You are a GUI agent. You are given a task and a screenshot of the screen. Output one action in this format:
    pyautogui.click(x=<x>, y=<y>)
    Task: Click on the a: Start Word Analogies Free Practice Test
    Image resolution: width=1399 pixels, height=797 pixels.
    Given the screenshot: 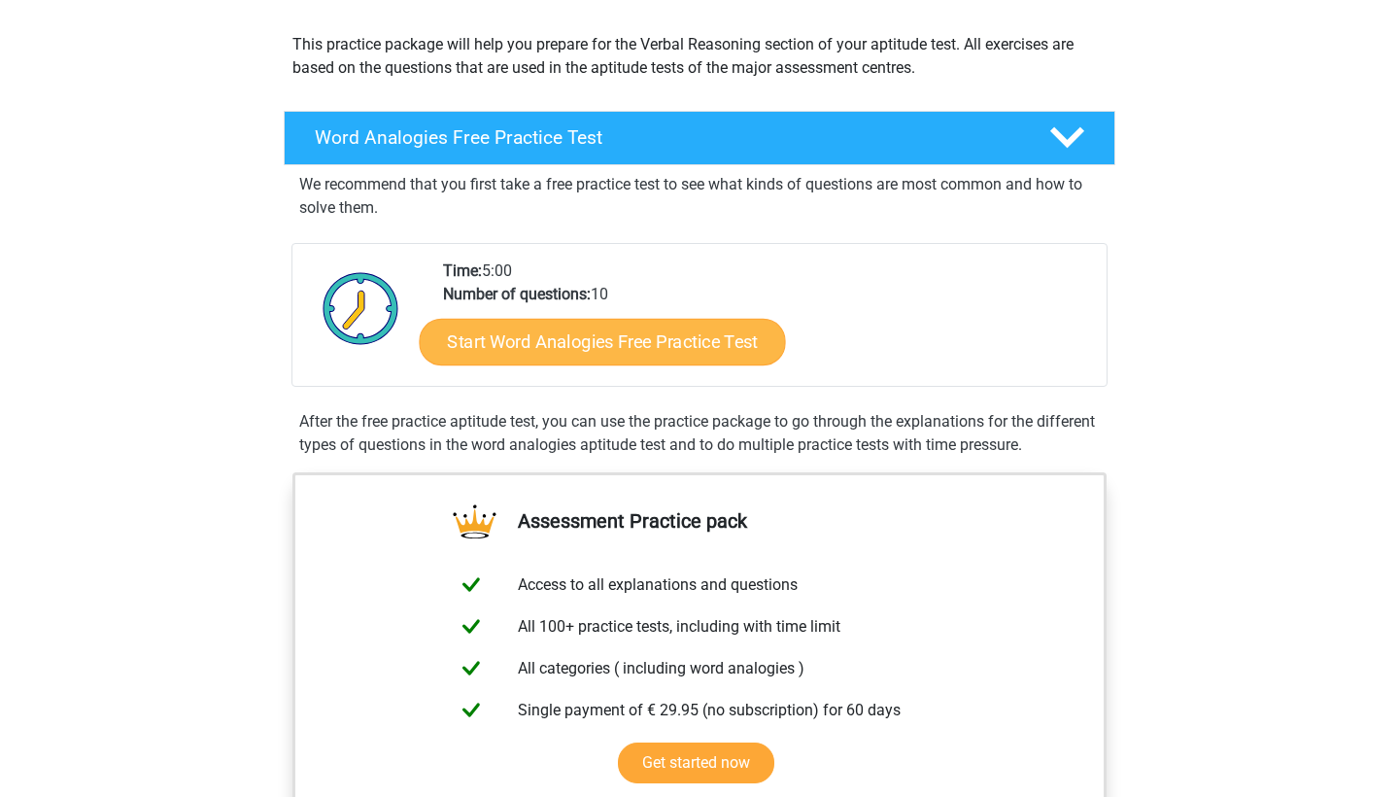 What is the action you would take?
    pyautogui.click(x=602, y=341)
    